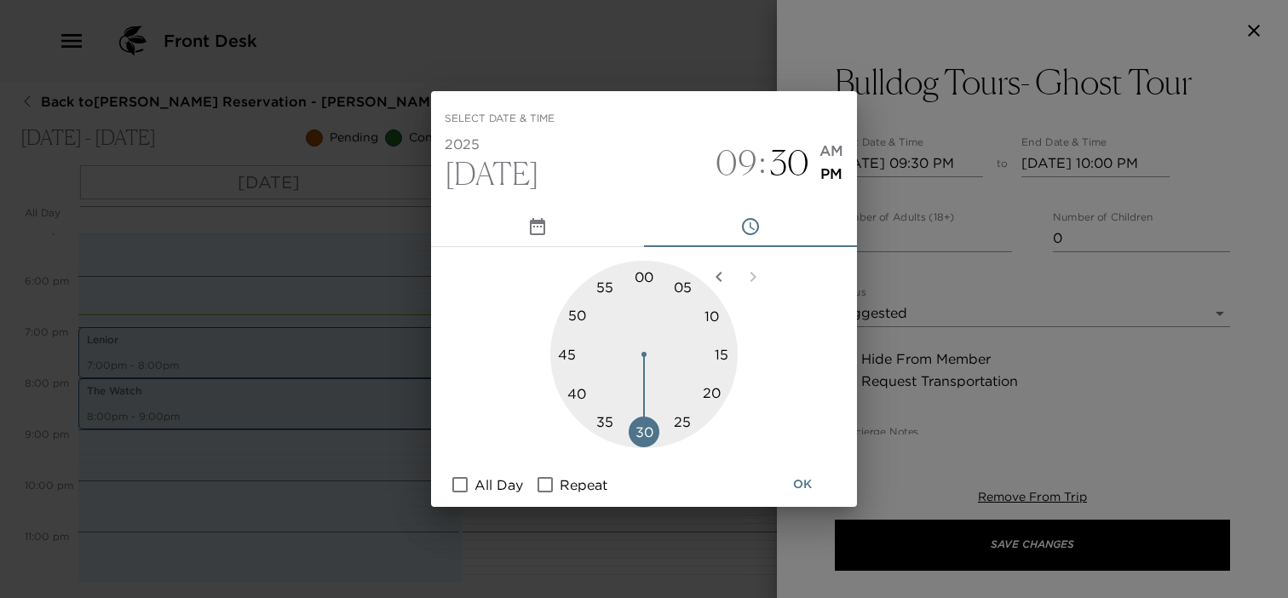 This screenshot has height=598, width=1288. What do you see at coordinates (498, 485) in the screenshot?
I see `span: All Day` at bounding box center [498, 485].